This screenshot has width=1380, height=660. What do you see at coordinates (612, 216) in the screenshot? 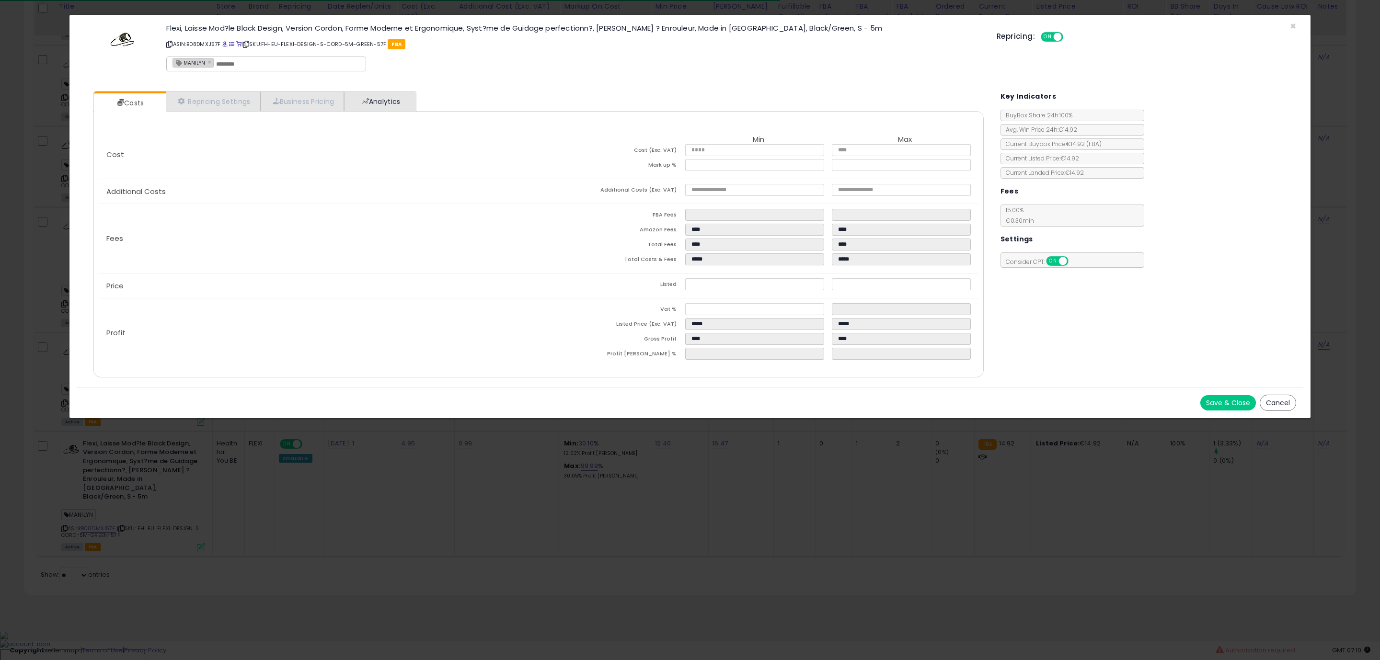
I see `td: FBA Fees` at bounding box center [612, 216].